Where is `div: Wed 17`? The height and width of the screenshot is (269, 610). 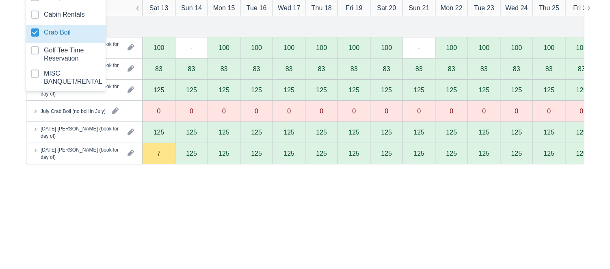 div: Wed 17 is located at coordinates (289, 8).